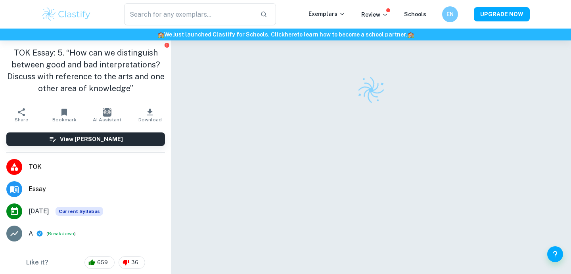 Image resolution: width=571 pixels, height=274 pixels. I want to click on button: Report issue, so click(166, 45).